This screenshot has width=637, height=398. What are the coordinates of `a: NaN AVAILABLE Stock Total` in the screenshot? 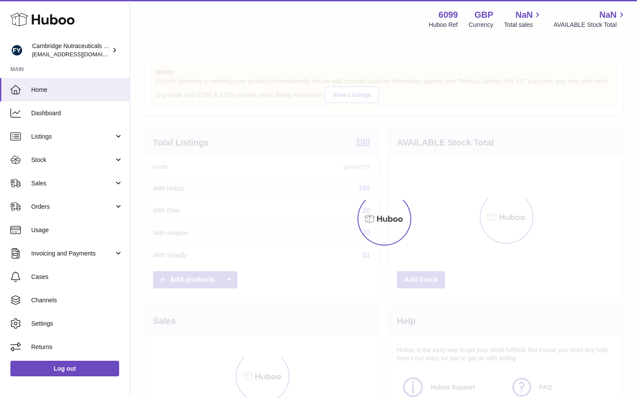 It's located at (590, 19).